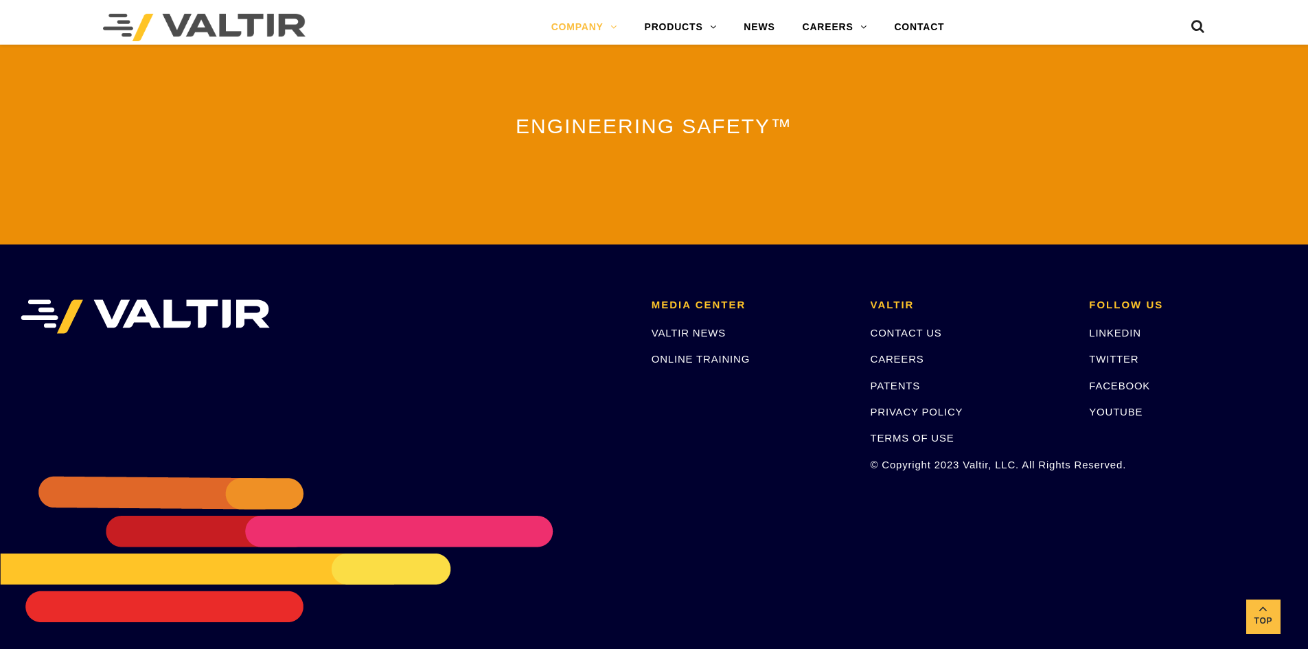 This screenshot has height=649, width=1308. I want to click on a: TERMS OF USE, so click(913, 437).